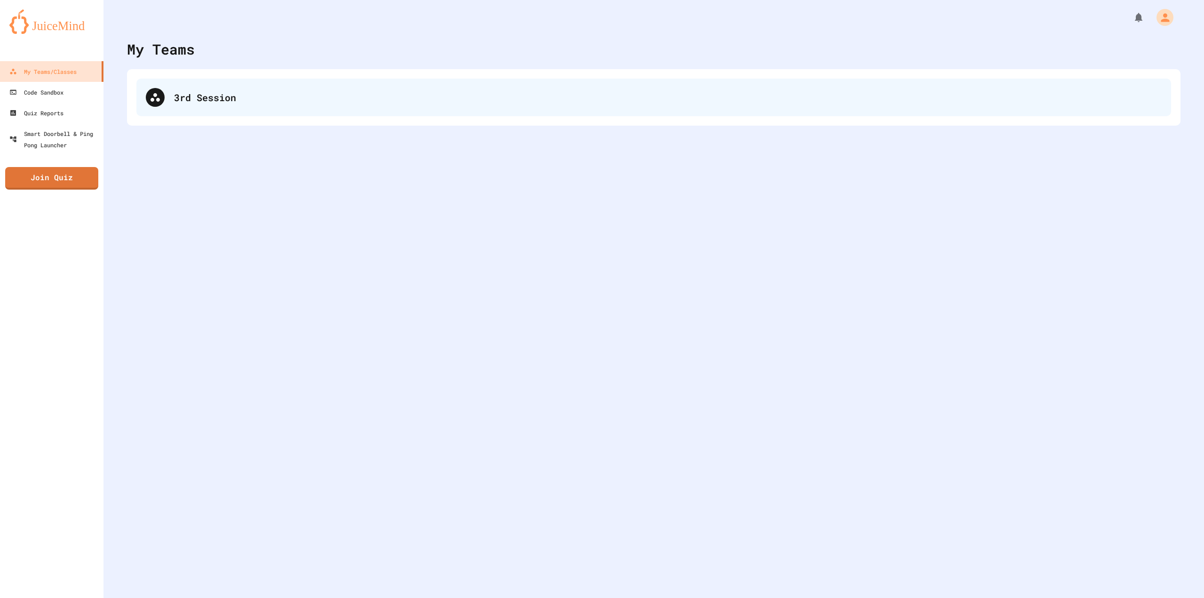  I want to click on div: My Account, so click(1161, 17).